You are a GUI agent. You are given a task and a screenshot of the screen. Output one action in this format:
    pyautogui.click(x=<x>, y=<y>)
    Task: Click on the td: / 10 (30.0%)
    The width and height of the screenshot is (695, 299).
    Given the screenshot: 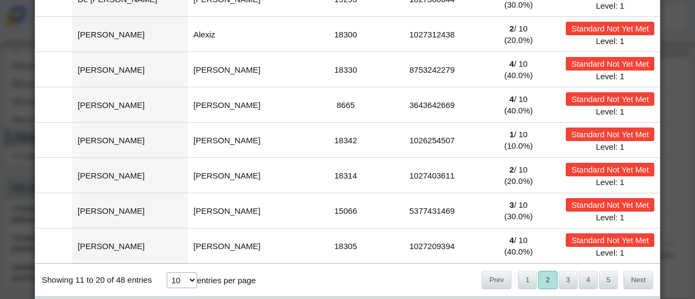 What is the action you would take?
    pyautogui.click(x=519, y=211)
    